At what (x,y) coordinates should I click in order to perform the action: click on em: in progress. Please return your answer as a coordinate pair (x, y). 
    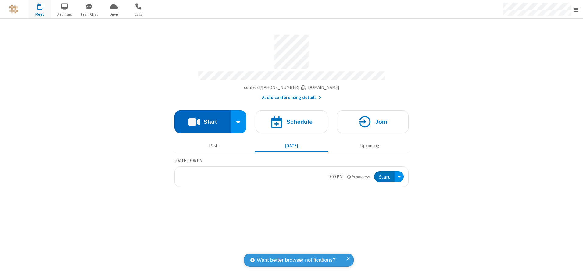
    Looking at the image, I should click on (358, 177).